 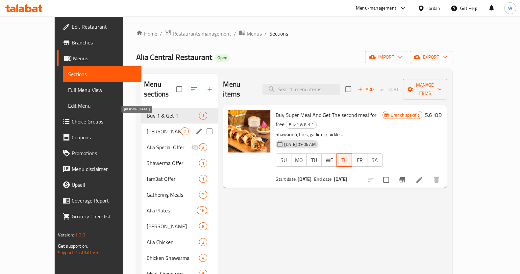 What do you see at coordinates (203, 226) in the screenshot?
I see `span: 8` at bounding box center [203, 226].